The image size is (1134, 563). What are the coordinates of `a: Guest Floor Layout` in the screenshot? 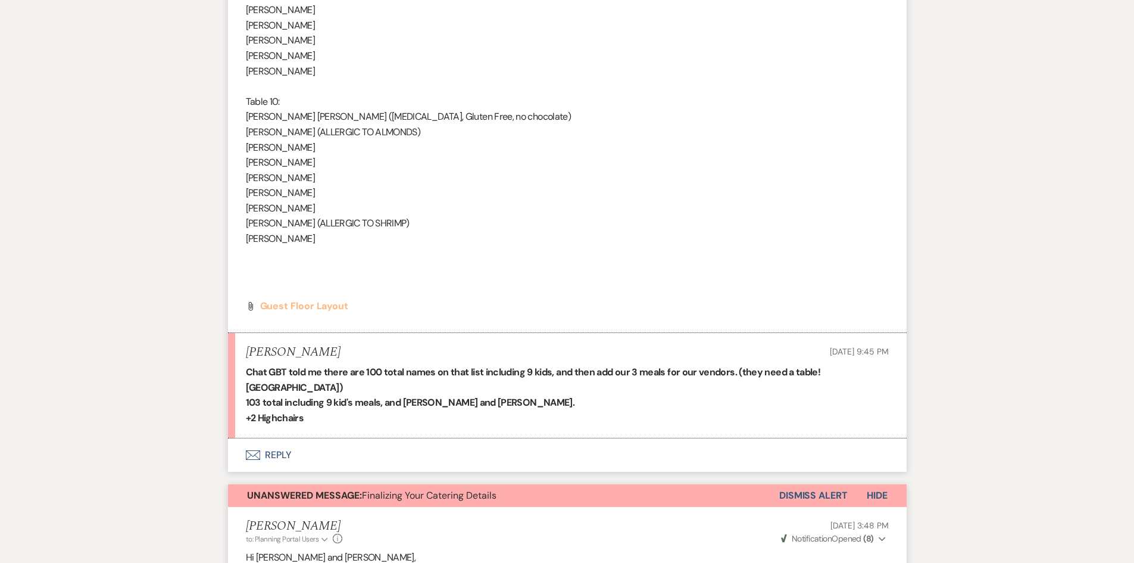 It's located at (304, 306).